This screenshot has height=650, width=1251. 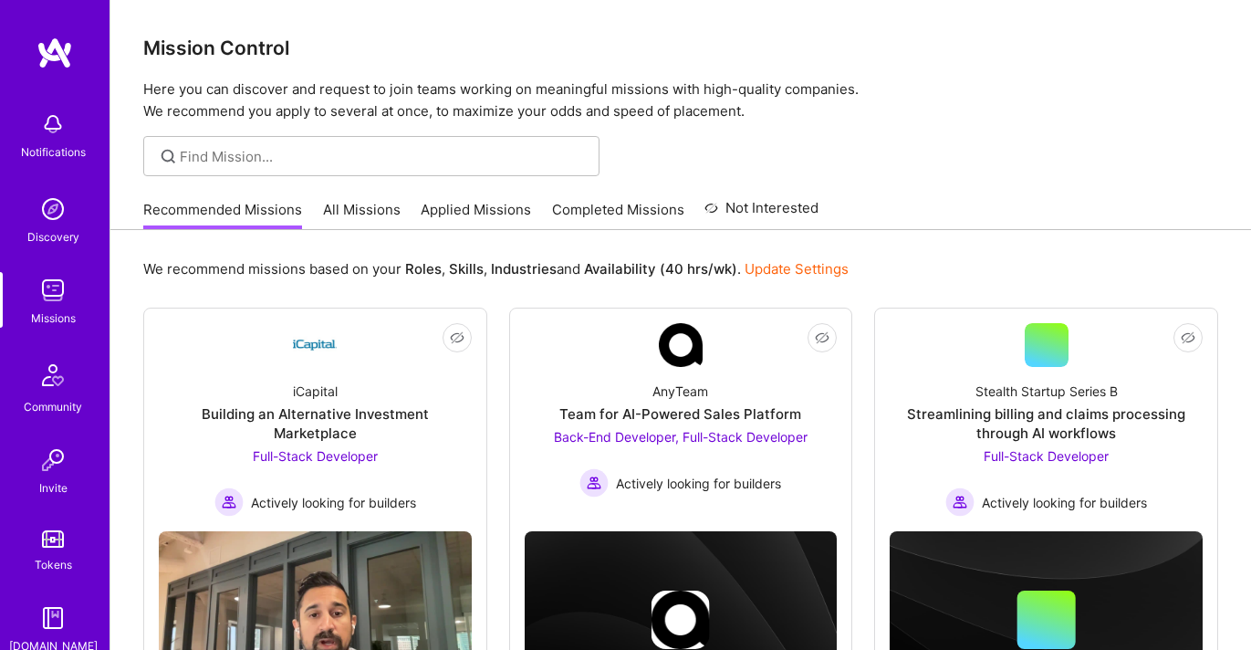 What do you see at coordinates (315, 420) in the screenshot?
I see `a: Company LogoiCapitalBuilding an Alternative Investment MarketplaceFull-Stack Developer Actively l...` at bounding box center [315, 420].